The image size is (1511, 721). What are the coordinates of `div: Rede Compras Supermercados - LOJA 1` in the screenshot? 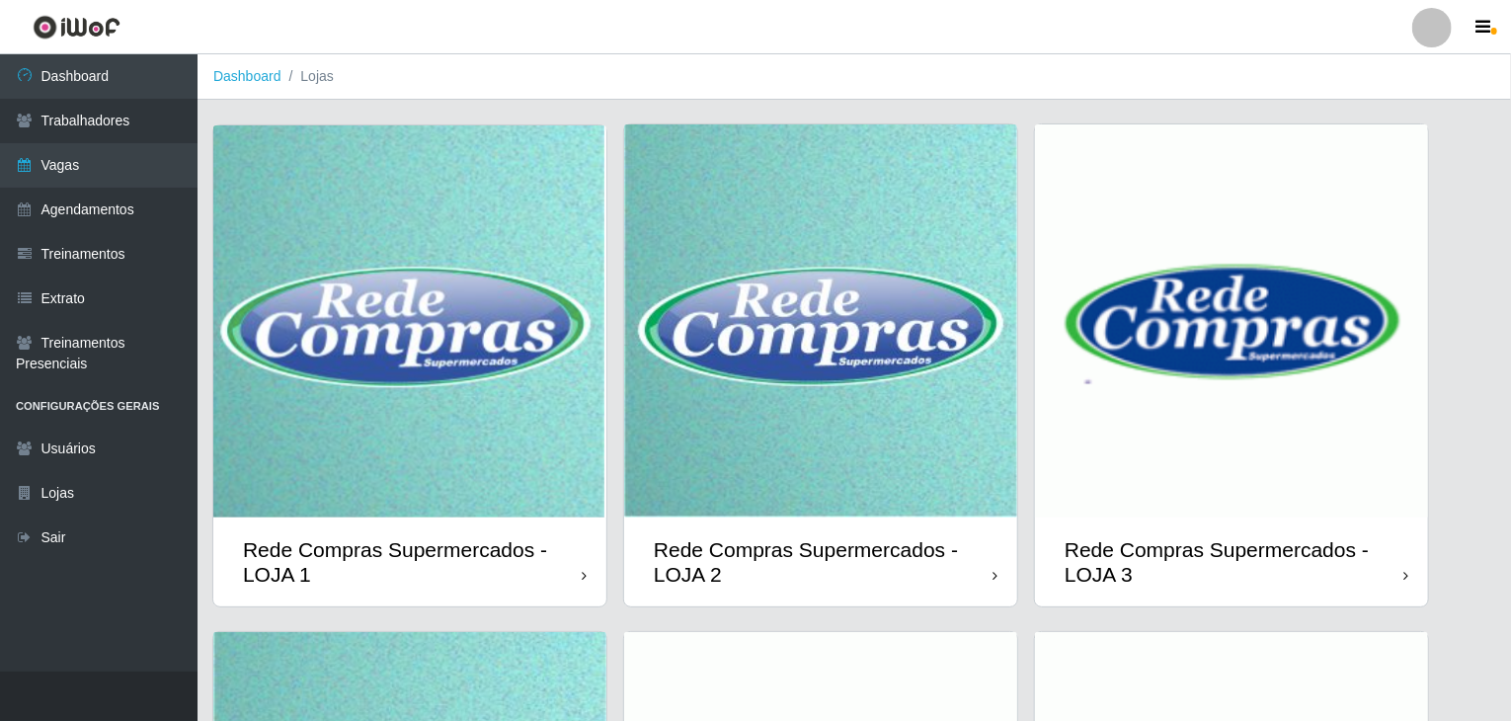 It's located at (412, 562).